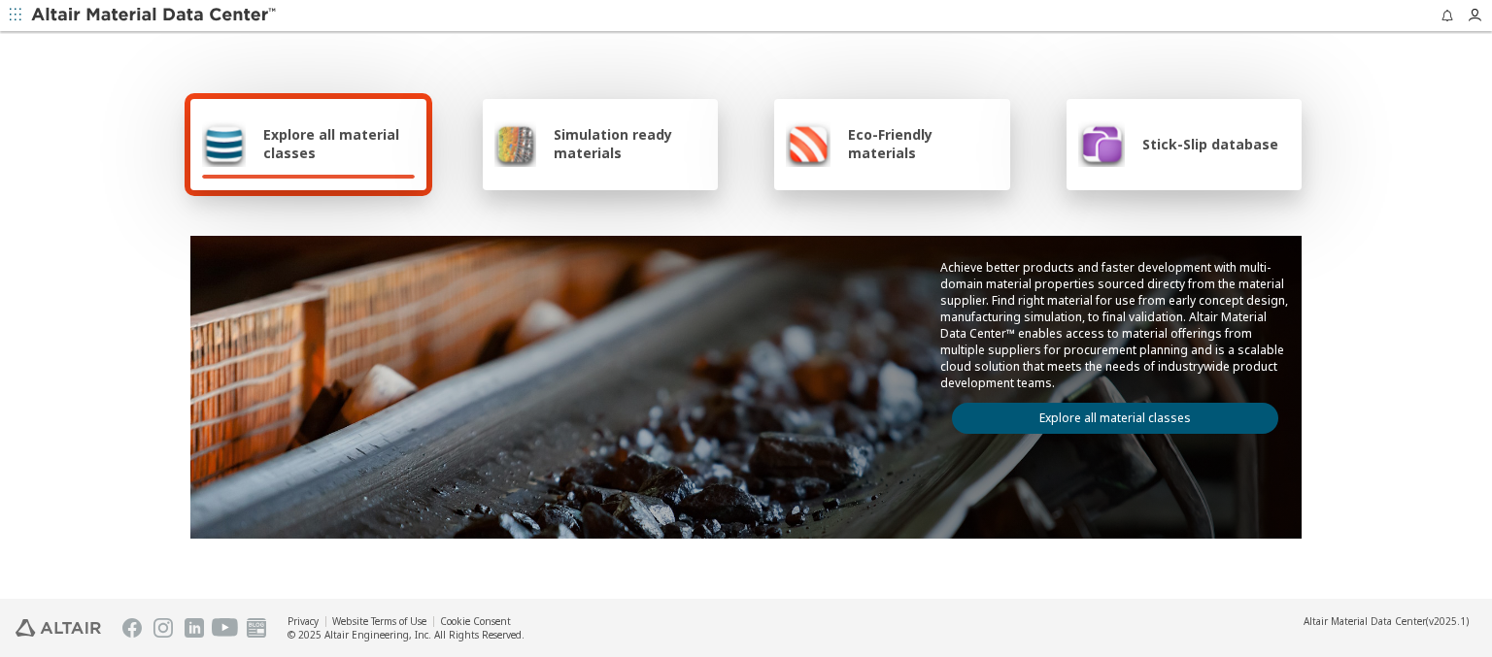  What do you see at coordinates (58, 628) in the screenshot?
I see `img: Altair Engineering` at bounding box center [58, 628].